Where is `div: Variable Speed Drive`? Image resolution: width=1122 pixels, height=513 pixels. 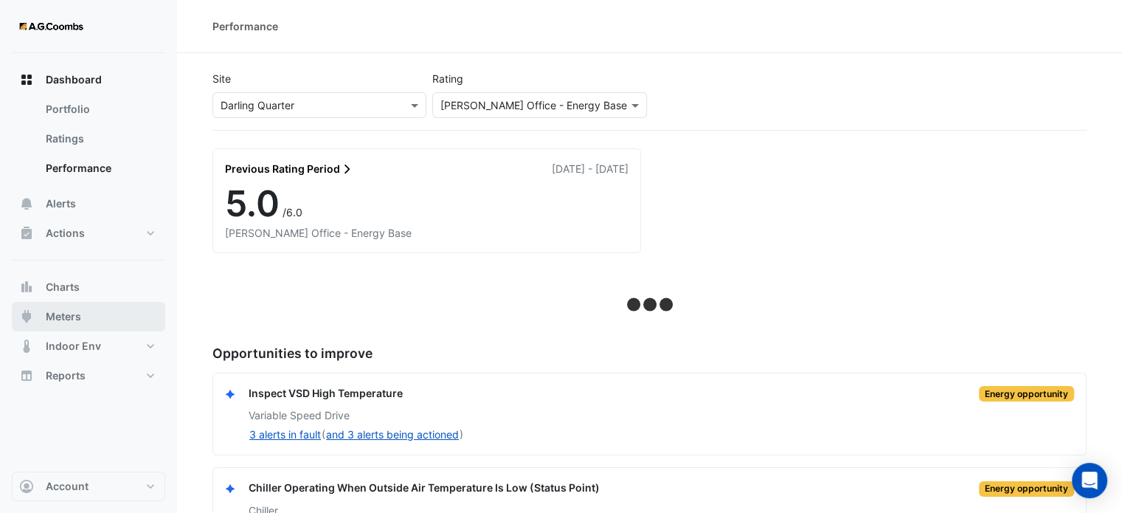 div: Variable Speed Drive is located at coordinates (661, 415).